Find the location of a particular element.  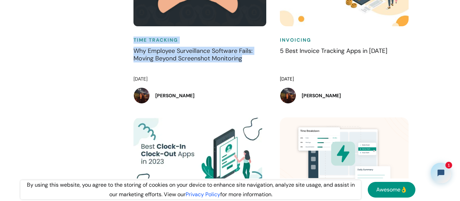

div: By using this website, you agree to the storing of cookies on your device to enhance site navigat... is located at coordinates (191, 189).